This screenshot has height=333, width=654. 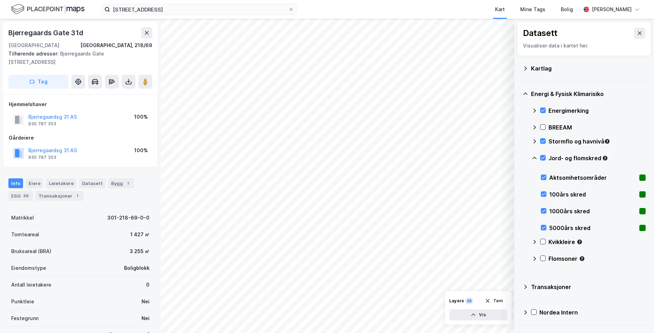 What do you see at coordinates (48, 9) in the screenshot?
I see `img: logo.f888ab2527a4732fd821a326f86c7f29.svg` at bounding box center [48, 9].